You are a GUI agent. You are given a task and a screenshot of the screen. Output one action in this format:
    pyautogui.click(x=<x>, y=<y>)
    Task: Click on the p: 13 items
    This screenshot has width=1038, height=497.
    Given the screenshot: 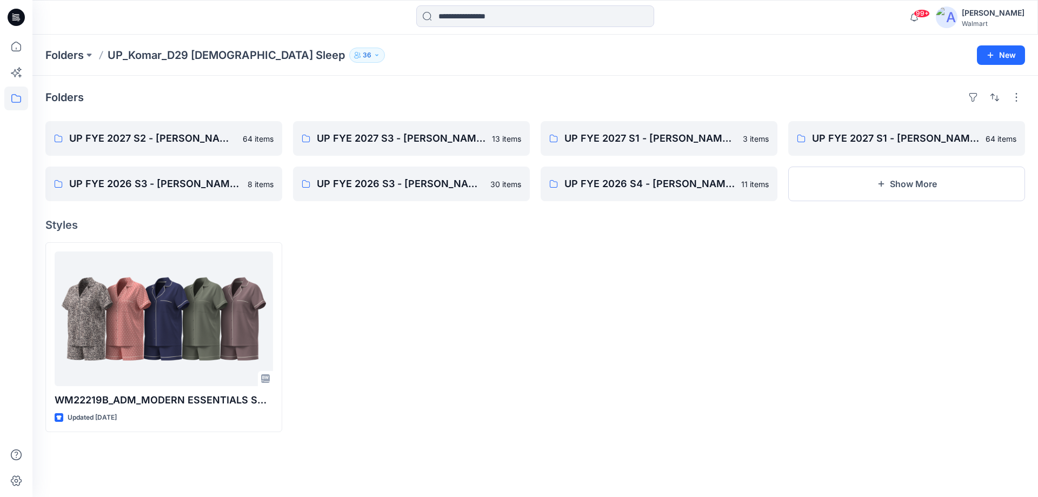 What is the action you would take?
    pyautogui.click(x=506, y=138)
    